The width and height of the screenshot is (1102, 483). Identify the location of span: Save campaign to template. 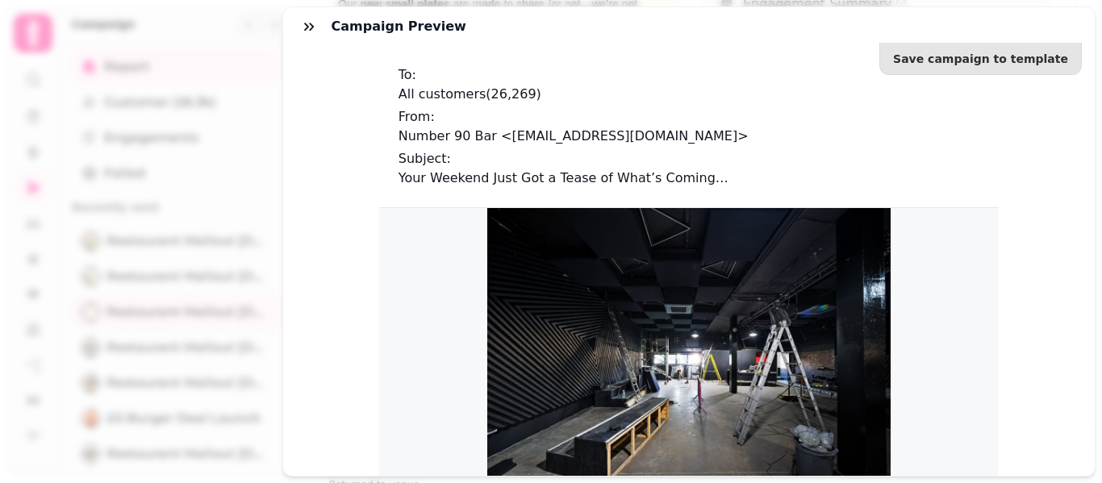
(980, 59).